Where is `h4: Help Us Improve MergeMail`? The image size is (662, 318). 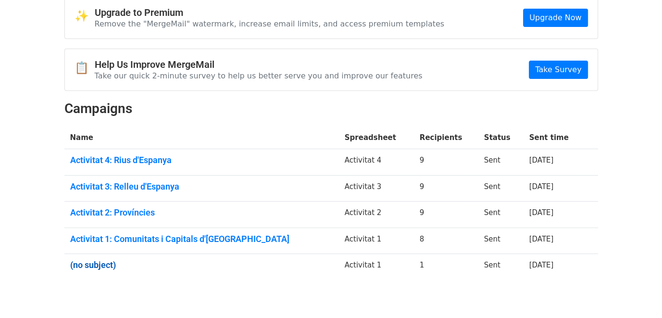 h4: Help Us Improve MergeMail is located at coordinates (259, 64).